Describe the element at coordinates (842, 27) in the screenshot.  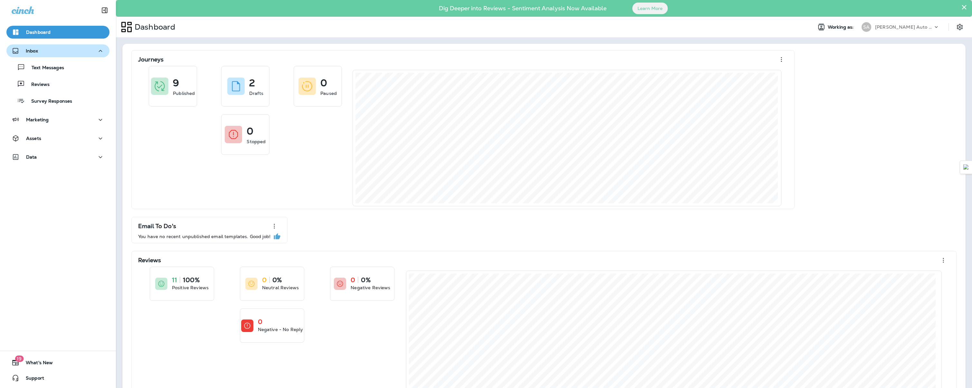
I see `span: Working as:` at that location.